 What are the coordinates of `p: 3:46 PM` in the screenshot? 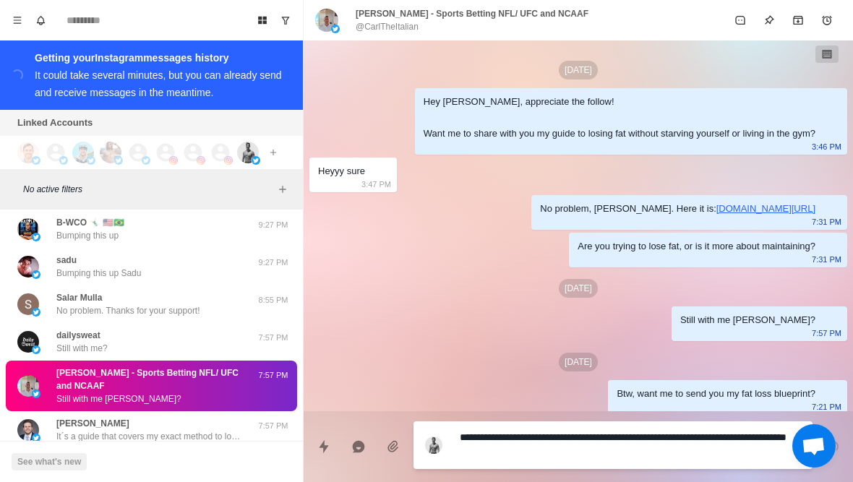 It's located at (826, 147).